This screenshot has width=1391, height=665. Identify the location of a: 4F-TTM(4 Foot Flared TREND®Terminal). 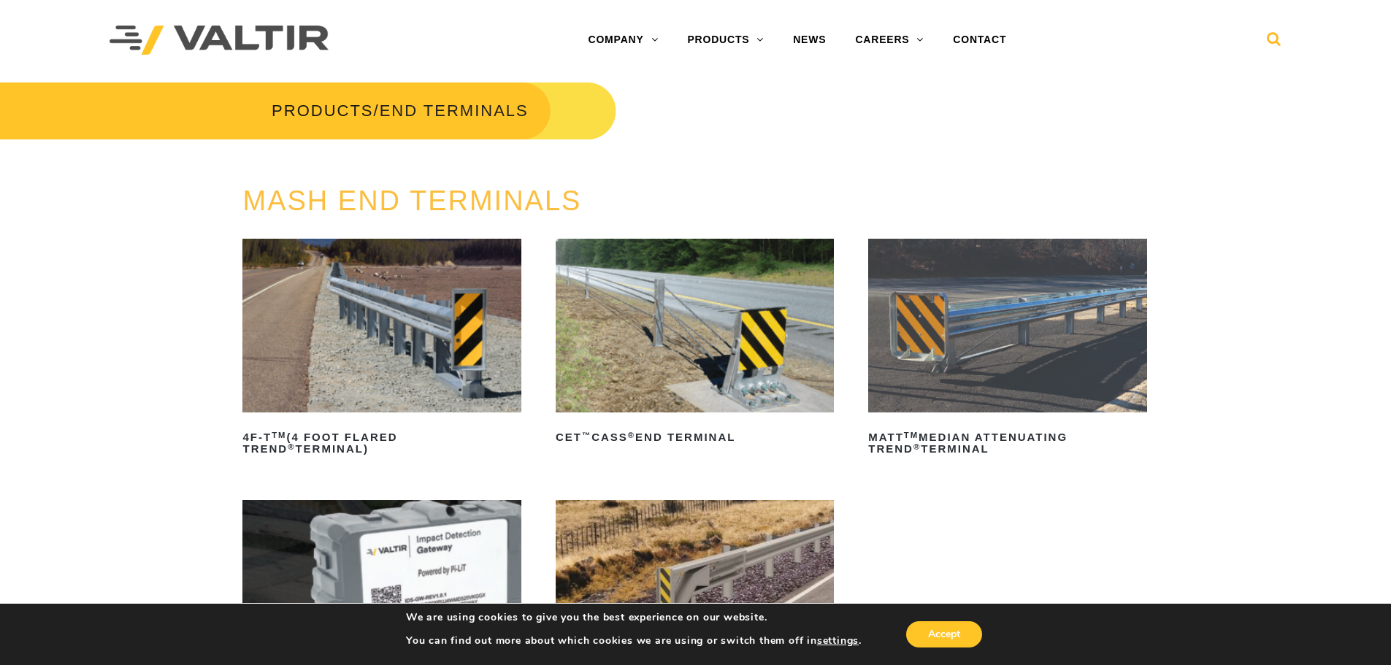
(381, 350).